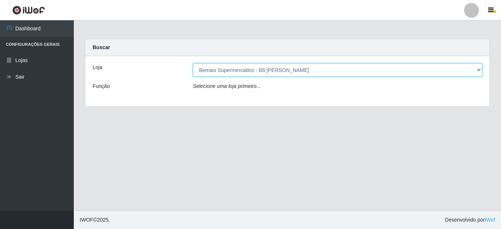 This screenshot has width=501, height=229. Describe the element at coordinates (227, 86) in the screenshot. I see `i: Selecione uma loja primeiro...` at that location.